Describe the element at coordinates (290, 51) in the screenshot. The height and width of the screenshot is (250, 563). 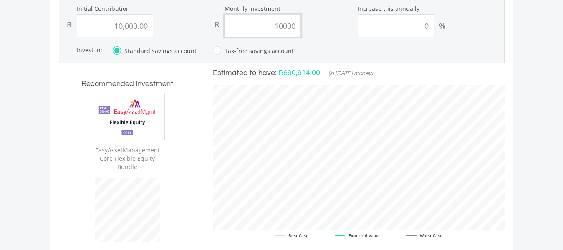
I see `div: Invest in:` at that location.